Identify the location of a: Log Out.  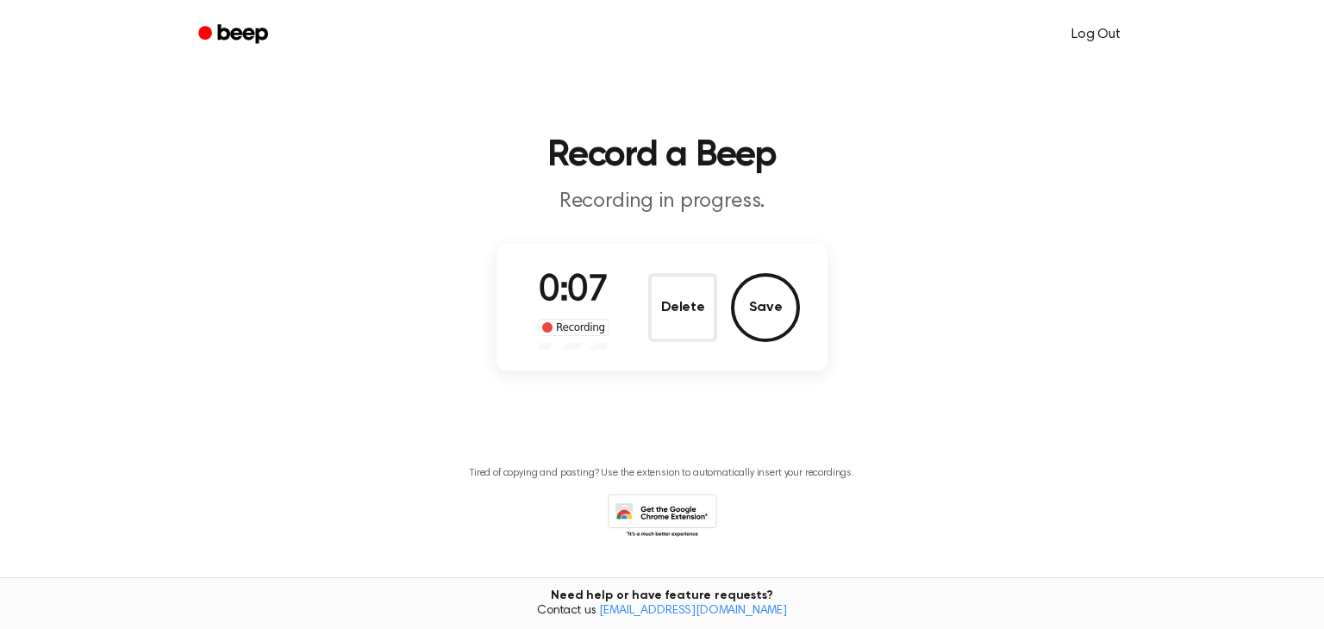
(1095, 34).